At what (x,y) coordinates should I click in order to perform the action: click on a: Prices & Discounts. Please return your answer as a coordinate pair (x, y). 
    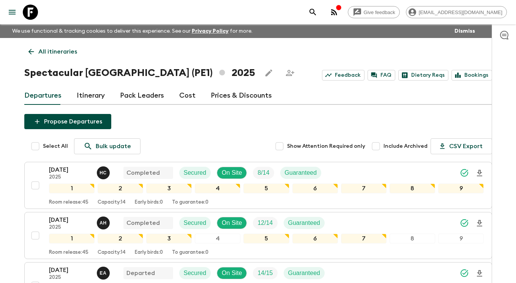
    Looking at the image, I should click on (241, 96).